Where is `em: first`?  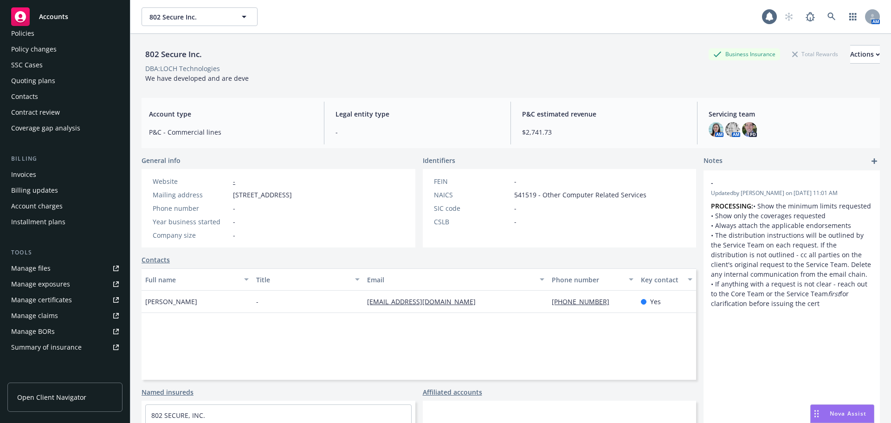 em: first is located at coordinates (834, 293).